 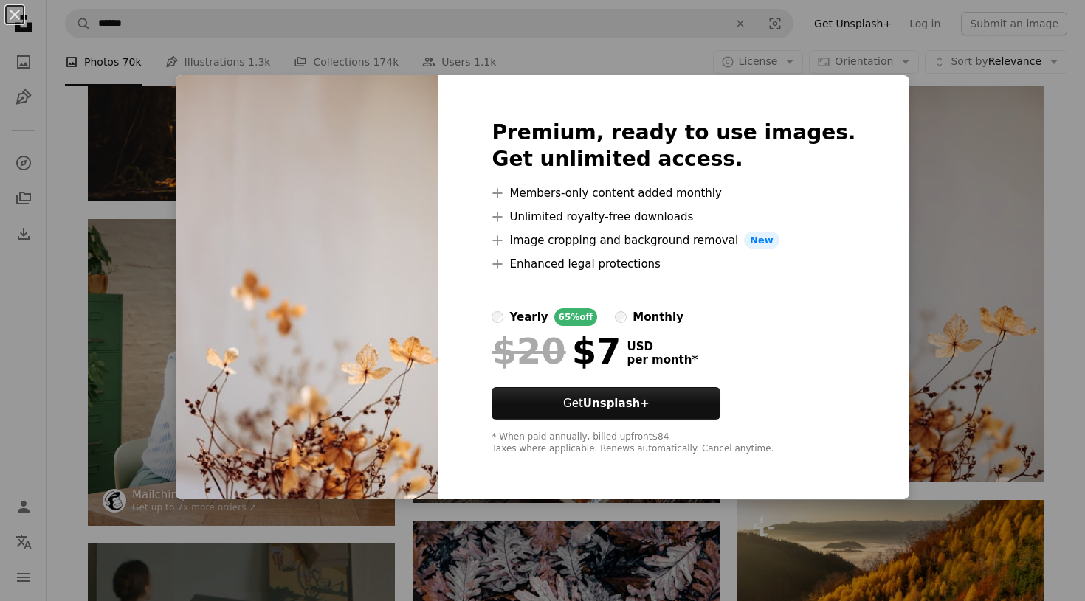 I want to click on img: premium_photo-1723726924875-60765dd1cdba, so click(x=307, y=288).